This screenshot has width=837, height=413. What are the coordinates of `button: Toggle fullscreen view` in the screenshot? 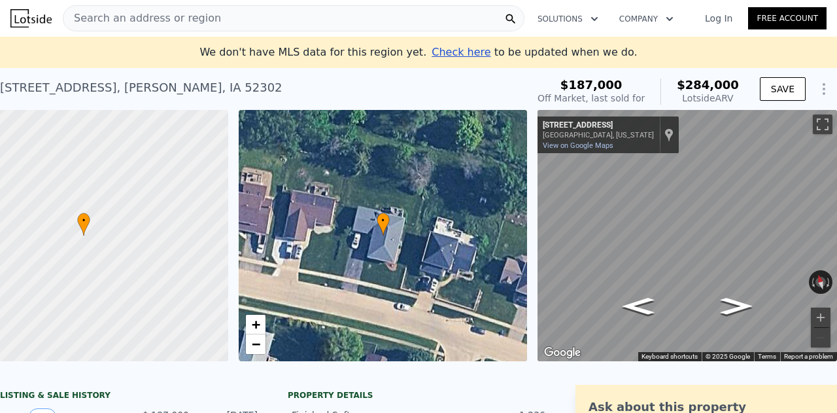 It's located at (823, 124).